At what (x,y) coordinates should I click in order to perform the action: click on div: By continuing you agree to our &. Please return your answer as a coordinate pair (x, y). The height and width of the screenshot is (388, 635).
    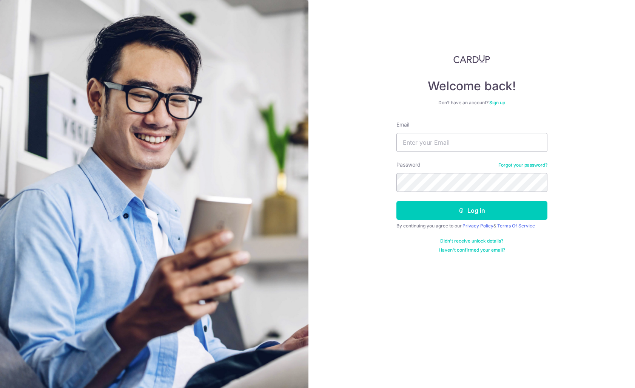
    Looking at the image, I should click on (472, 226).